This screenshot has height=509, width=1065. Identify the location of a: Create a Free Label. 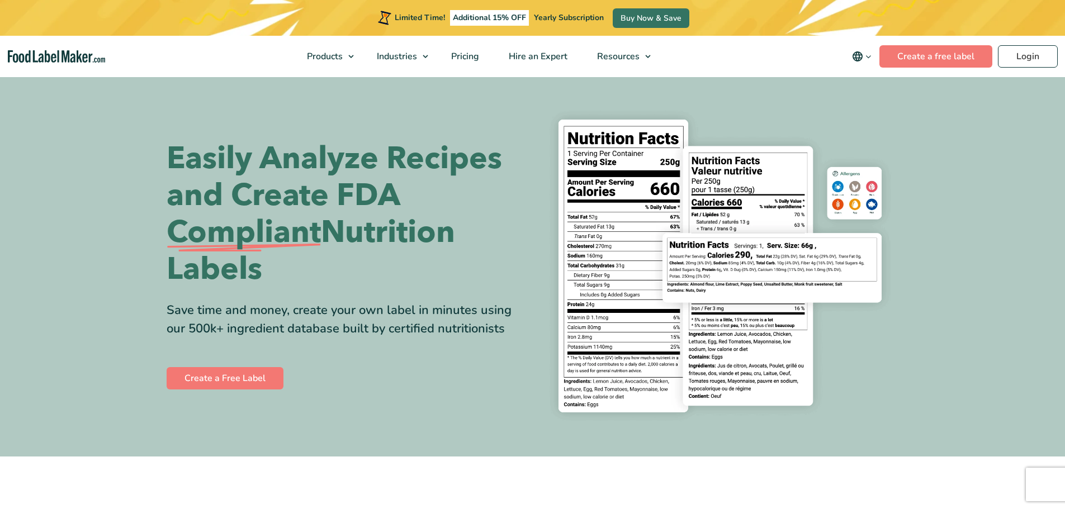
(225, 378).